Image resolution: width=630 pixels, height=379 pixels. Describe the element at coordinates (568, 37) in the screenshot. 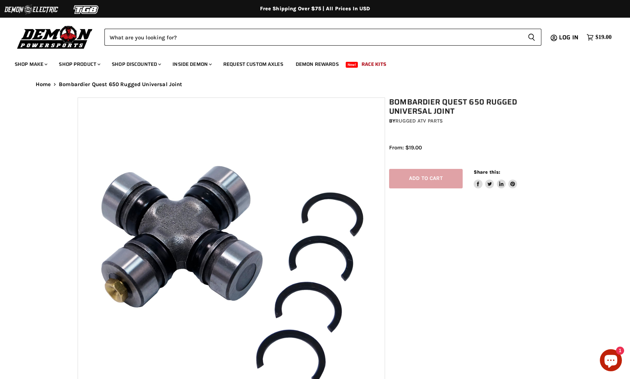

I see `span: Log in` at that location.